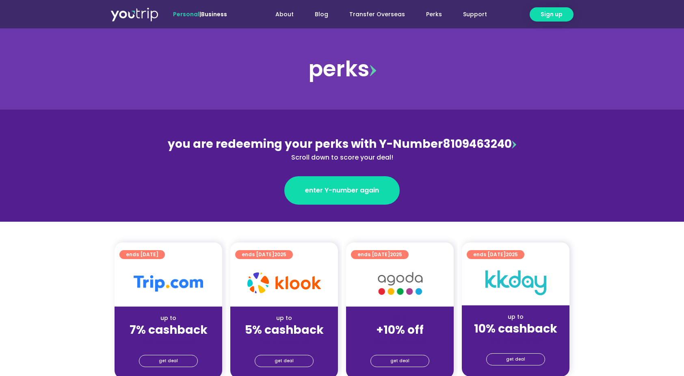 The image size is (684, 376). Describe the element at coordinates (377, 14) in the screenshot. I see `a: Transfer Overseas` at that location.